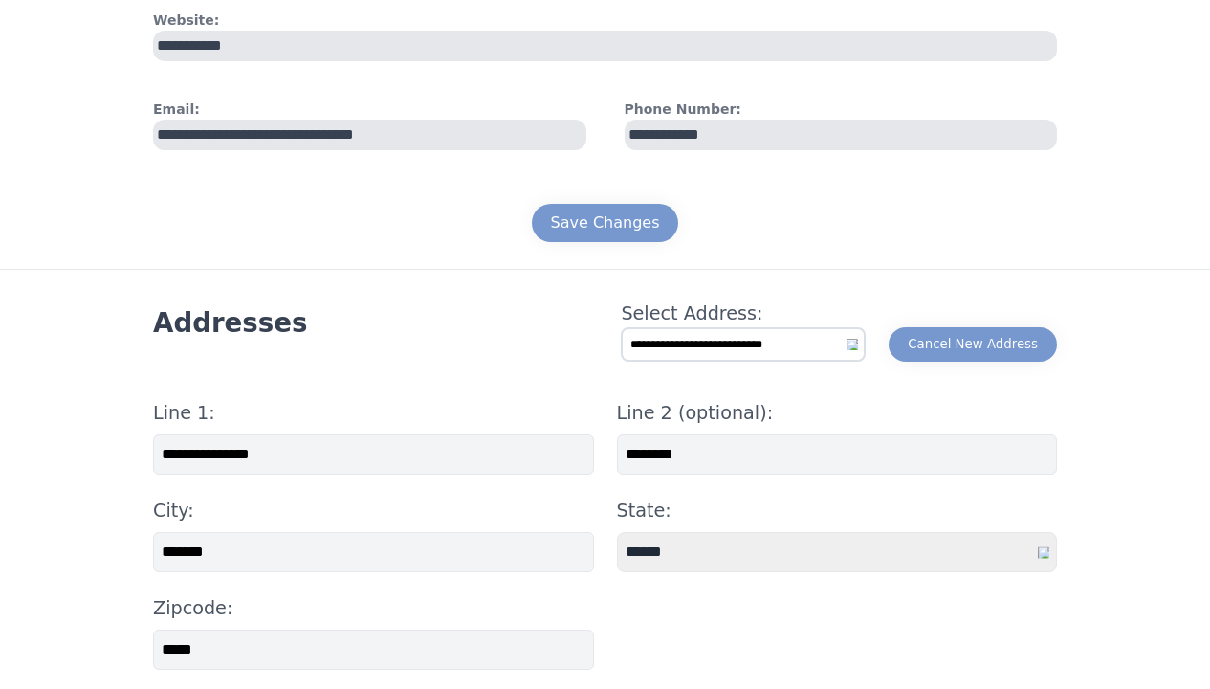 This screenshot has width=1210, height=689. Describe the element at coordinates (605, 20) in the screenshot. I see `h4: Website:` at that location.